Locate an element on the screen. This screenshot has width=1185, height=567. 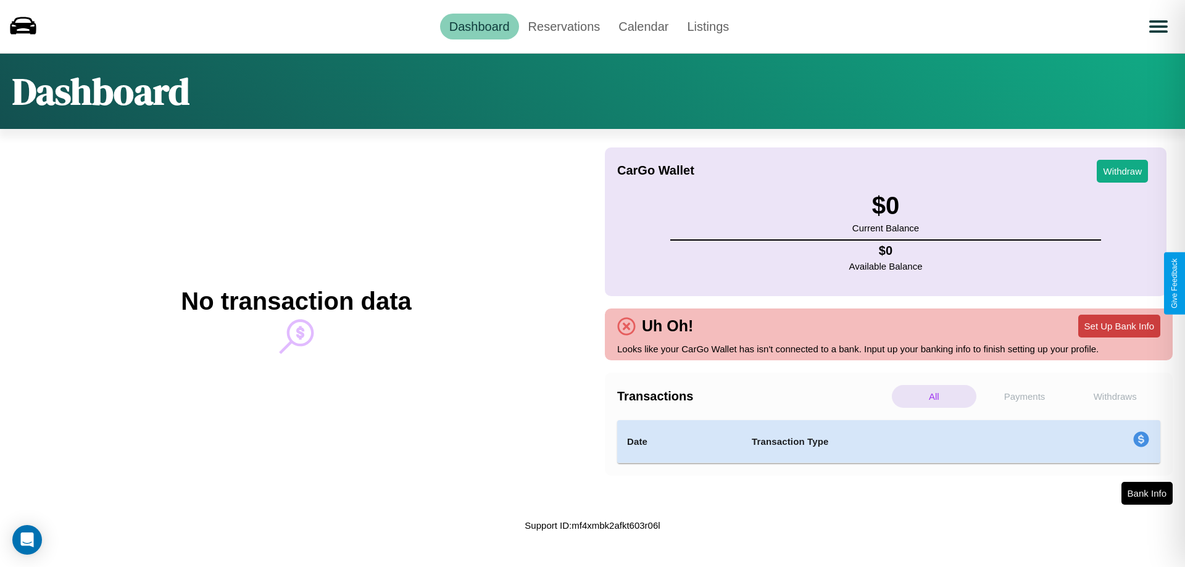
button: Set Up Bank Info is located at coordinates (1119, 326).